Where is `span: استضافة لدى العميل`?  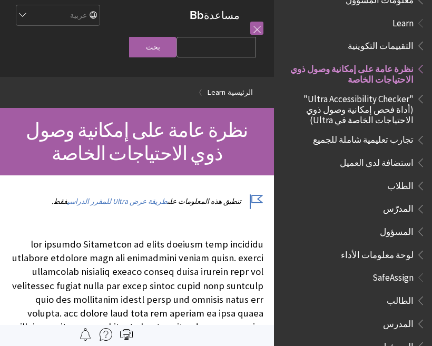 span: استضافة لدى العميل is located at coordinates (376, 161).